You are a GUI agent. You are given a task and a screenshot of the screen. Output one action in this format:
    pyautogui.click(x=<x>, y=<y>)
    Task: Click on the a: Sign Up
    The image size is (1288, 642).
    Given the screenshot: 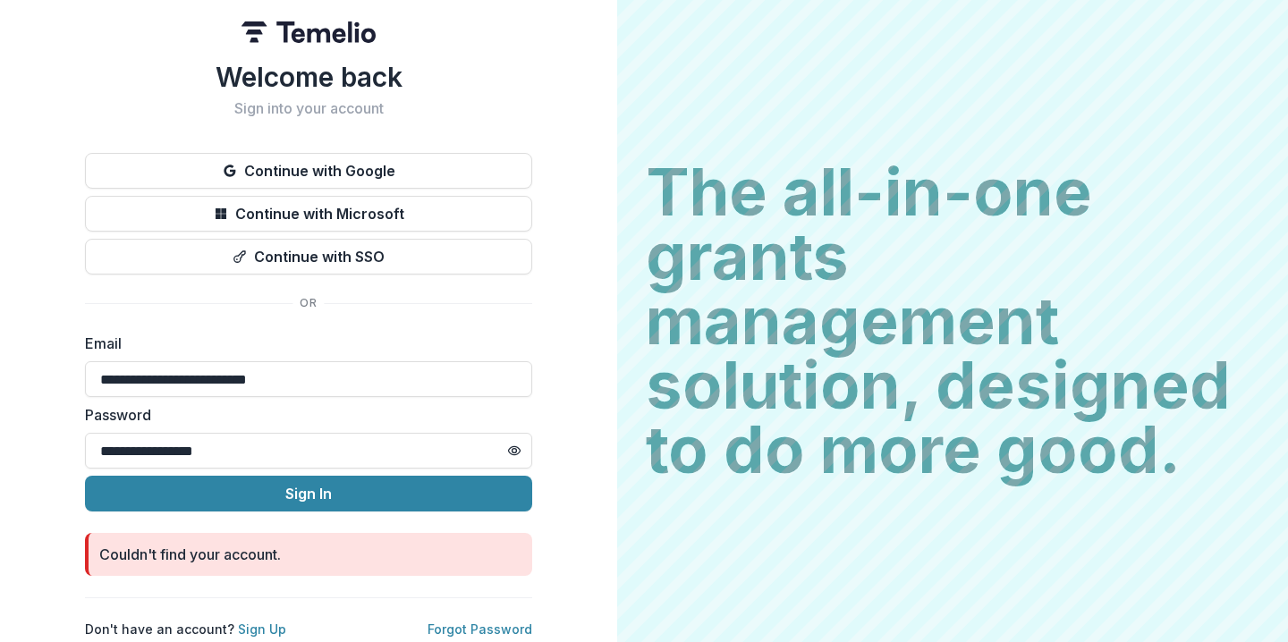 What is the action you would take?
    pyautogui.click(x=262, y=629)
    